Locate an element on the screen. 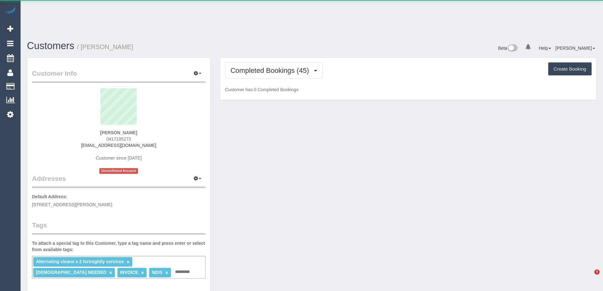 The image size is (603, 291). p: Customer has 0 Completed Bookings is located at coordinates (408, 90).